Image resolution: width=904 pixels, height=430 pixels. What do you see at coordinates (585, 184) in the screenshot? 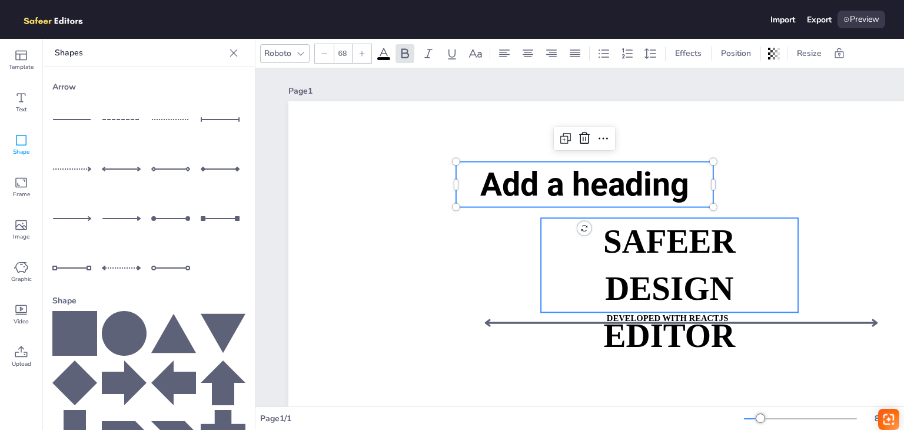
I see `span: Add a heading` at bounding box center [585, 184].